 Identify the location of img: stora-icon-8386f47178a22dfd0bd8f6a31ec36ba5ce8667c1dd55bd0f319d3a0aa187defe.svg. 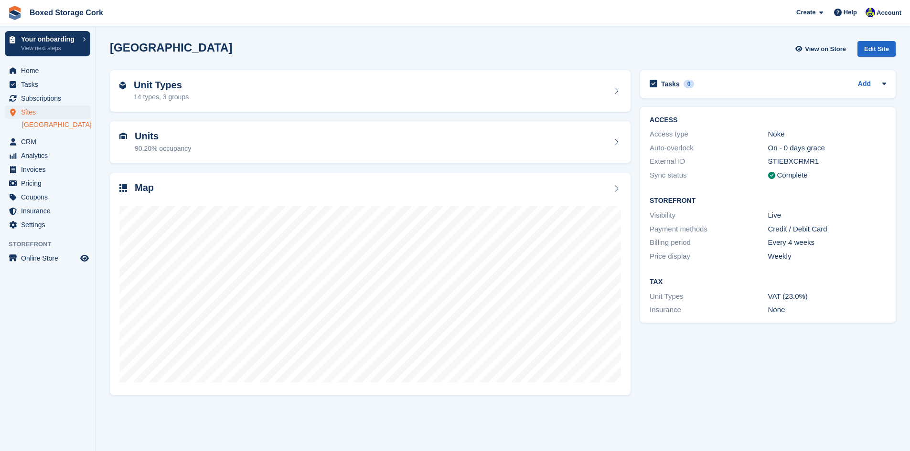
(15, 13).